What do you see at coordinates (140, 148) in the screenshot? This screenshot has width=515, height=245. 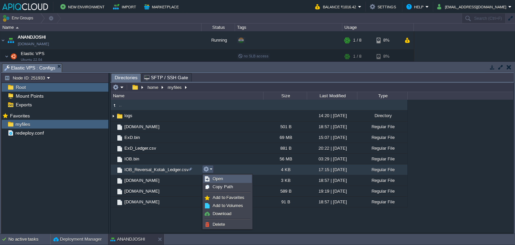 I see `a: ExD_Ledger.csv` at bounding box center [140, 148].